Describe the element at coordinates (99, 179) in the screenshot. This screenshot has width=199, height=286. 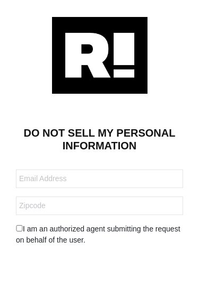
I see `input: Email Address` at that location.